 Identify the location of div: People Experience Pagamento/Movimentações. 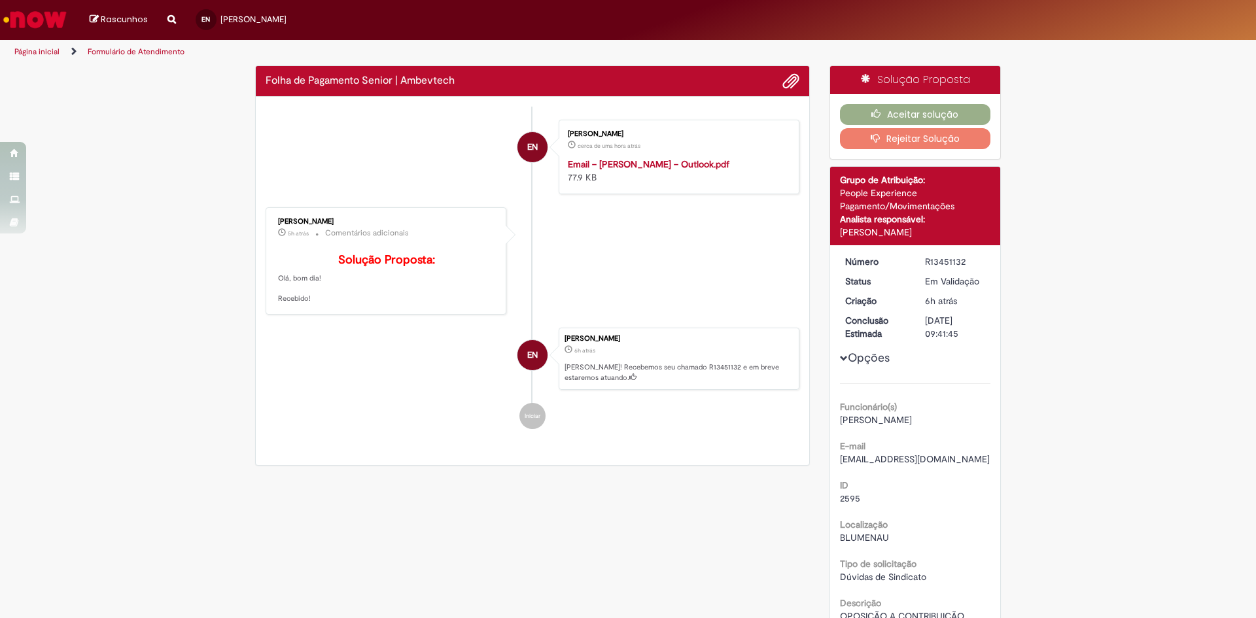
(915, 199).